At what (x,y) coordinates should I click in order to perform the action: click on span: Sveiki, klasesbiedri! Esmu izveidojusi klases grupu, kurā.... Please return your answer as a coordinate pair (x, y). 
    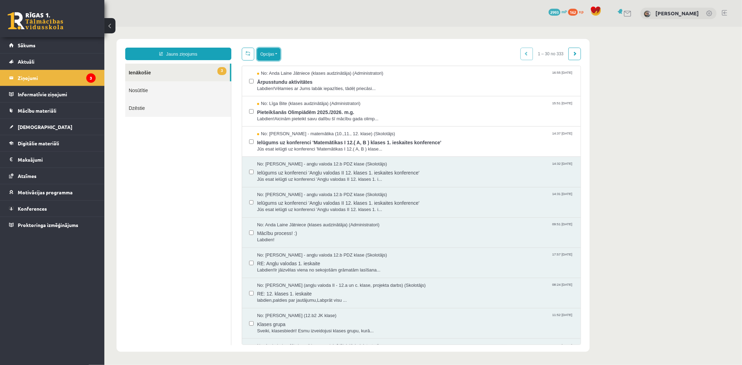
    Looking at the image, I should click on (311, 304).